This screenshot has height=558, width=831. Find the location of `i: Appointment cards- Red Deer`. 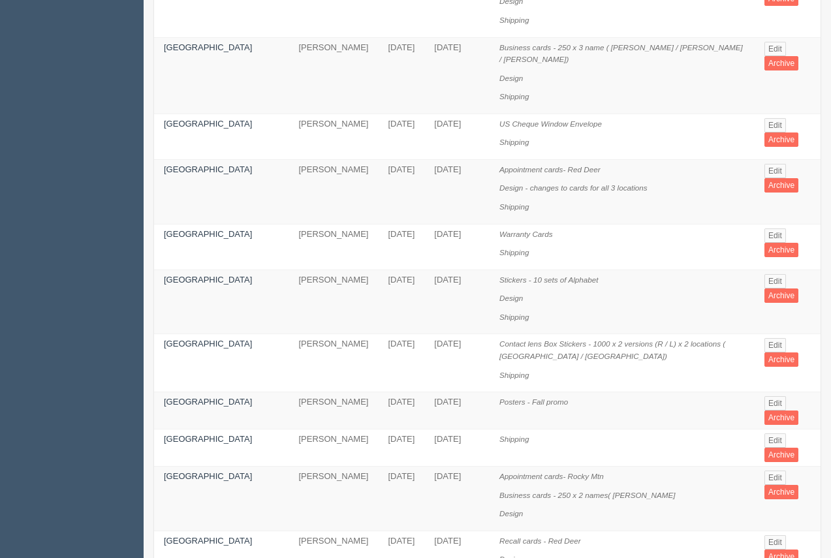

i: Appointment cards- Red Deer is located at coordinates (550, 169).